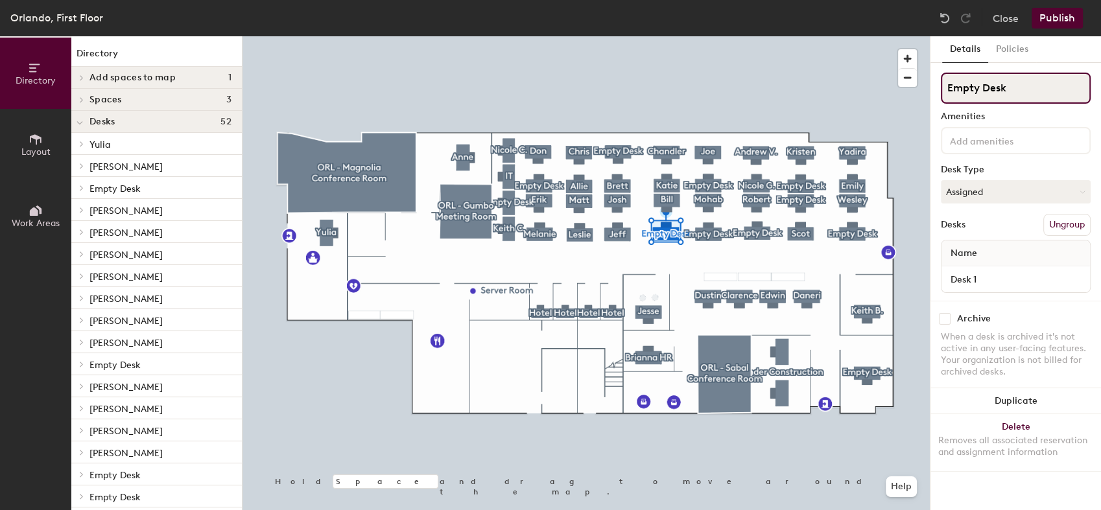  What do you see at coordinates (229, 100) in the screenshot?
I see `span: 3` at bounding box center [229, 100].